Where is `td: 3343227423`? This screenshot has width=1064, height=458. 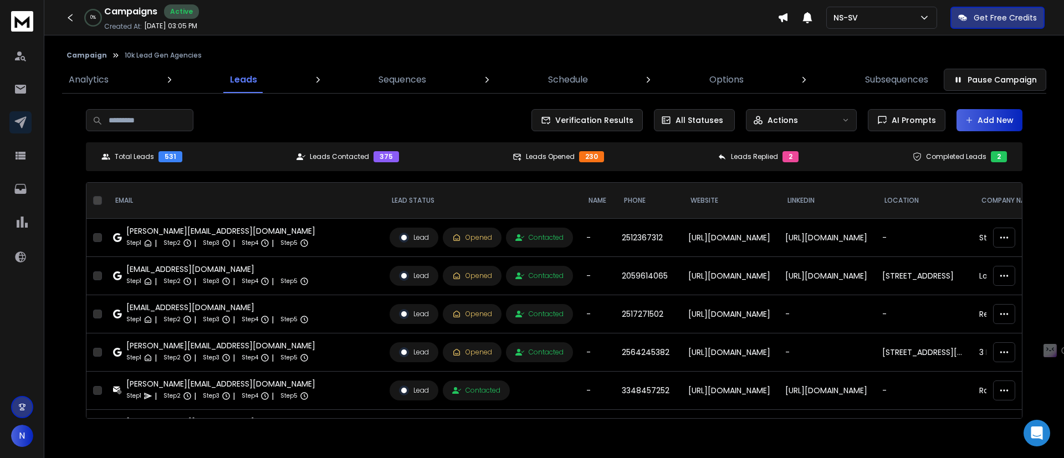 td: 3343227423 is located at coordinates (649, 429).